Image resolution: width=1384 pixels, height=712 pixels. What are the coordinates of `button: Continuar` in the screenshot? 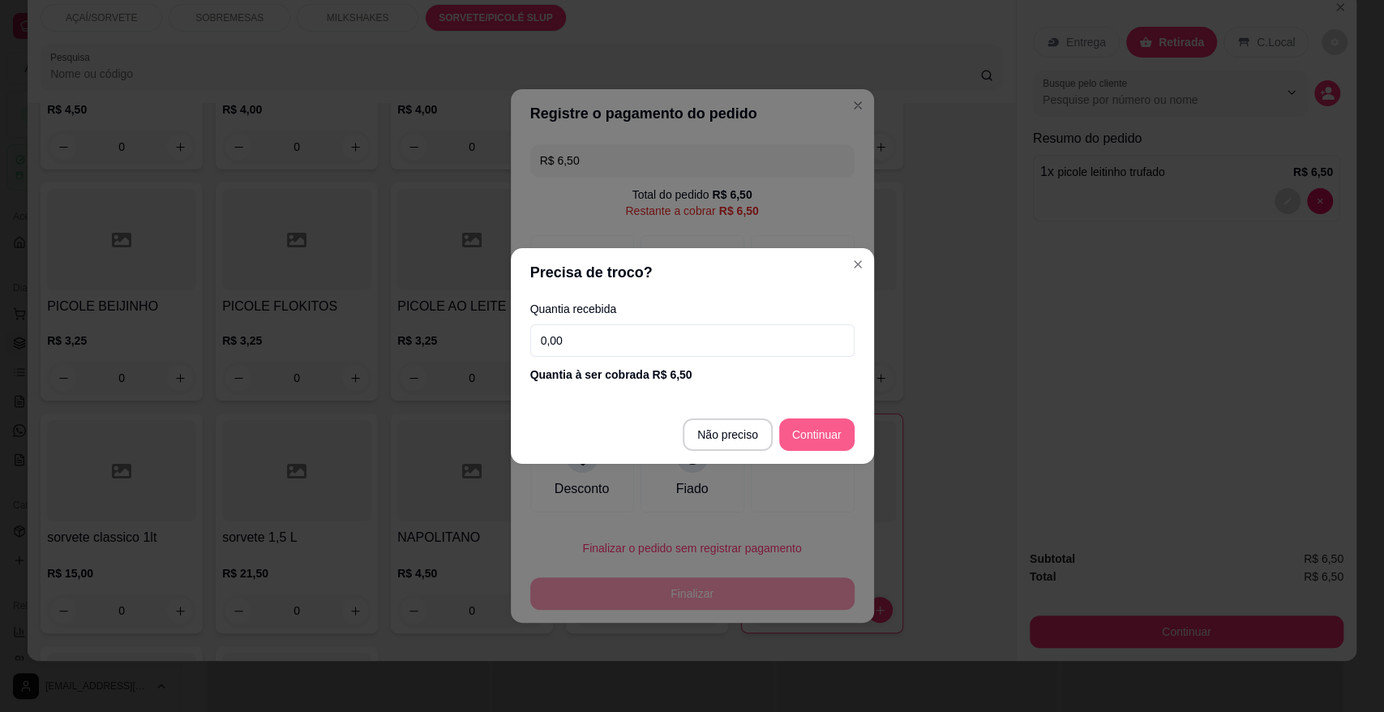 It's located at (816, 434).